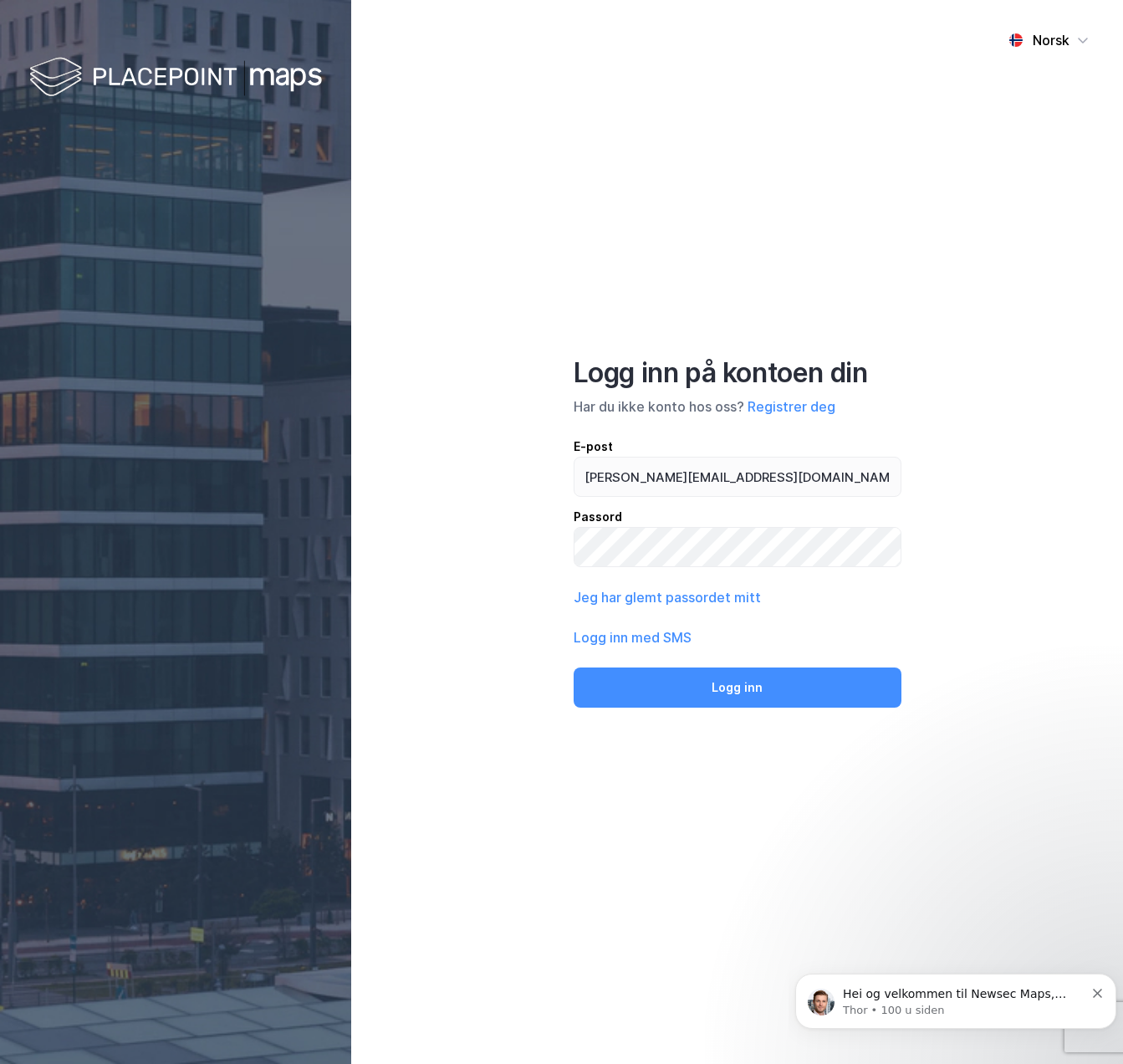 The width and height of the screenshot is (1123, 1064). Describe the element at coordinates (668, 597) in the screenshot. I see `button: Jeg har glemt passordet mitt` at that location.